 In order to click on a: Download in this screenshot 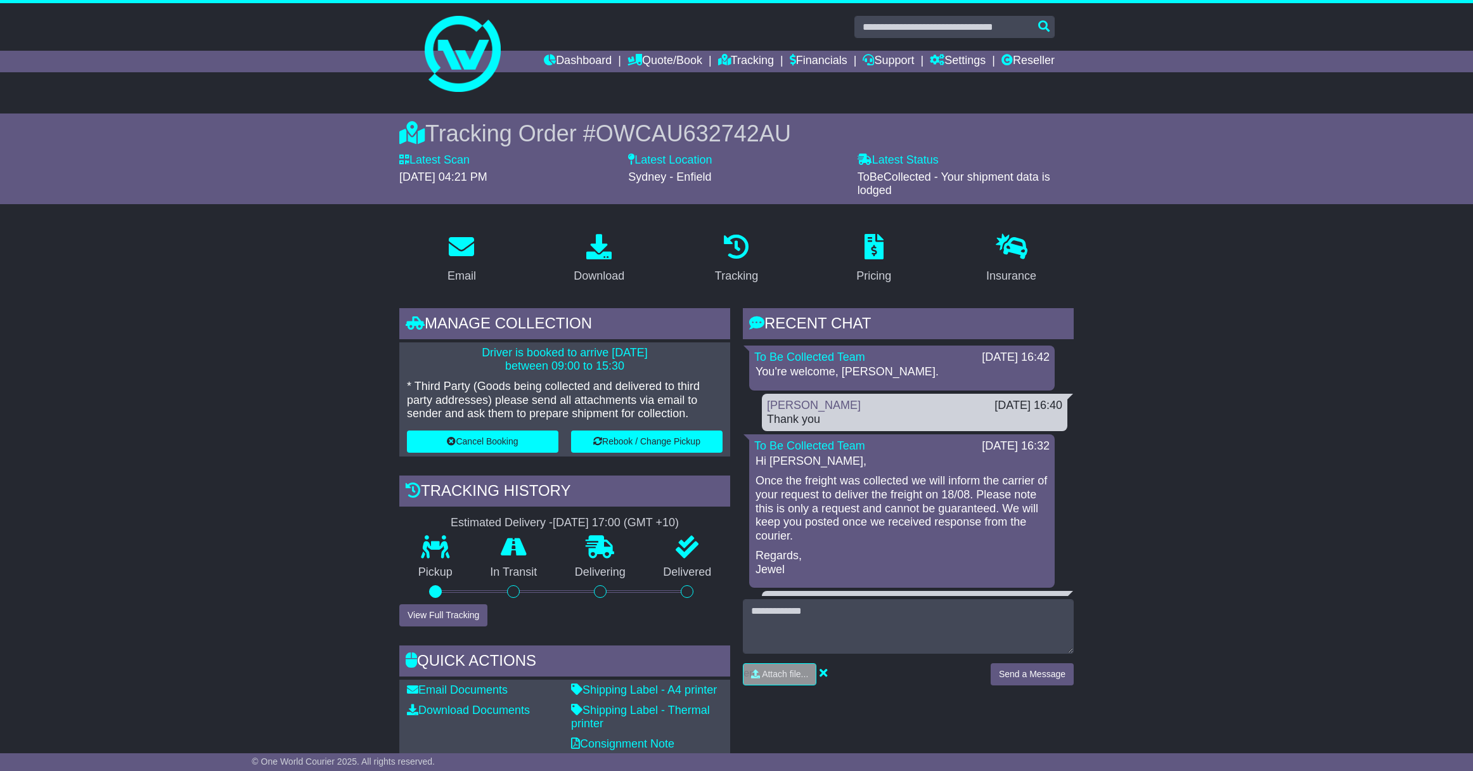, I will do `click(599, 259)`.